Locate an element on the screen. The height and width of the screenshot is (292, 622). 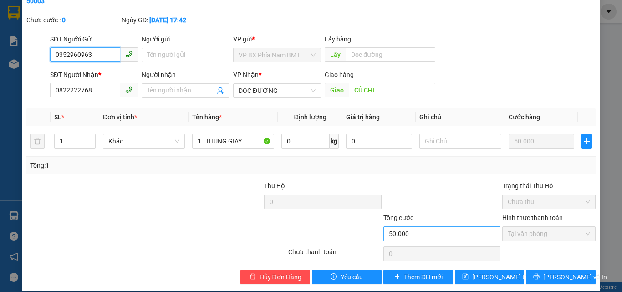
button: exclamation-circleYêu cầu is located at coordinates (346, 277).